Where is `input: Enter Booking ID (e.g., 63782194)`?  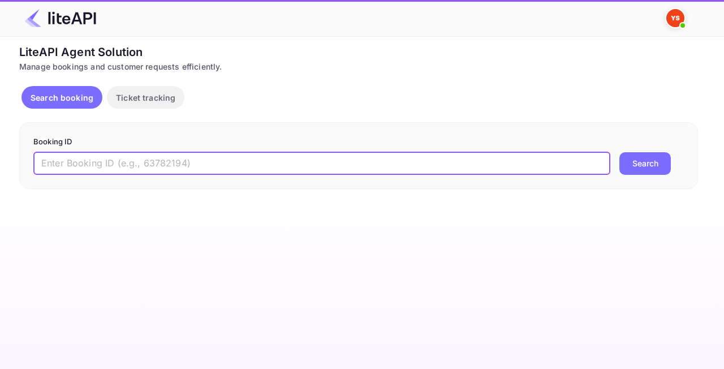 input: Enter Booking ID (e.g., 63782194) is located at coordinates (322, 164).